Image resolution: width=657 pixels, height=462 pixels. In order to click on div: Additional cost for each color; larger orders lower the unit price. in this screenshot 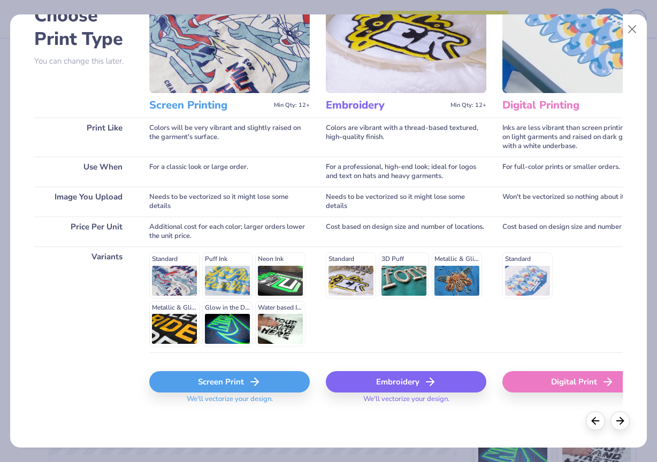, I will do `click(229, 232)`.